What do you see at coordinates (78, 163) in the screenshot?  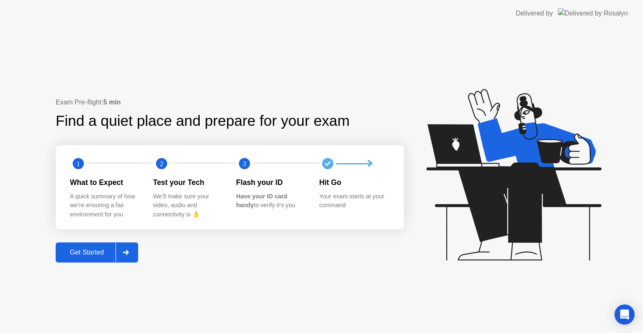 I see `text: 1` at bounding box center [78, 163].